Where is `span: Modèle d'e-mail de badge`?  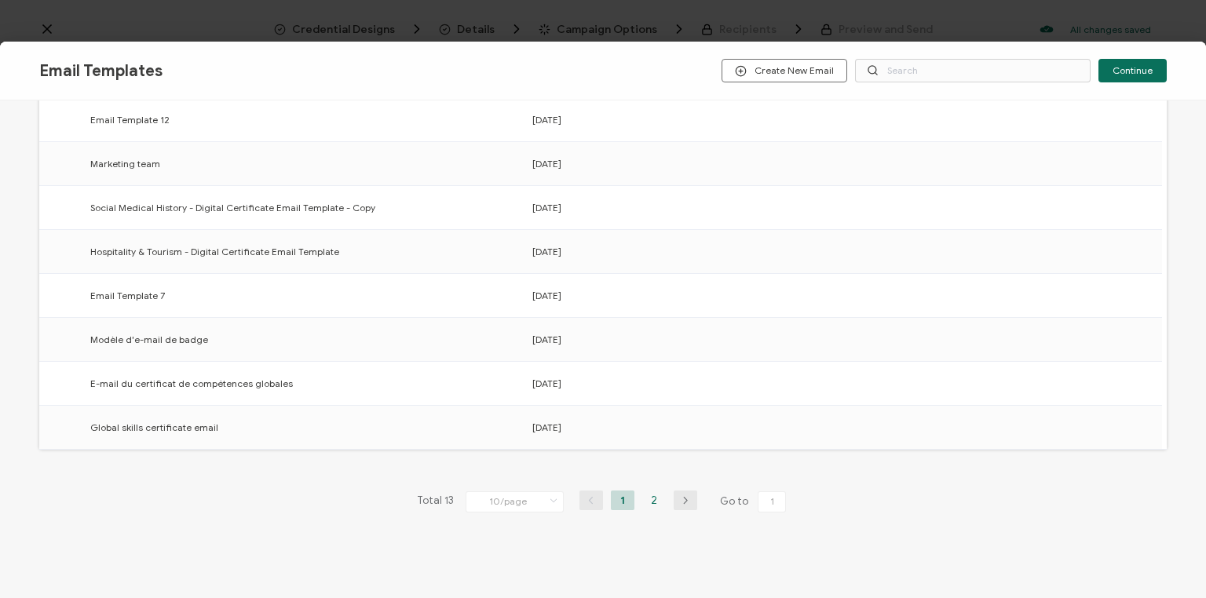
span: Modèle d'e-mail de badge is located at coordinates (149, 339).